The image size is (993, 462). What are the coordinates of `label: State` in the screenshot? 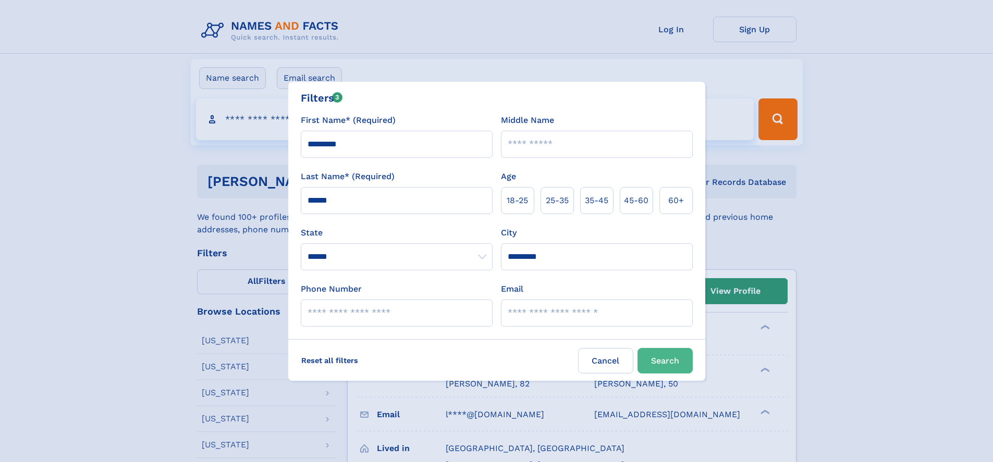 It's located at (397, 233).